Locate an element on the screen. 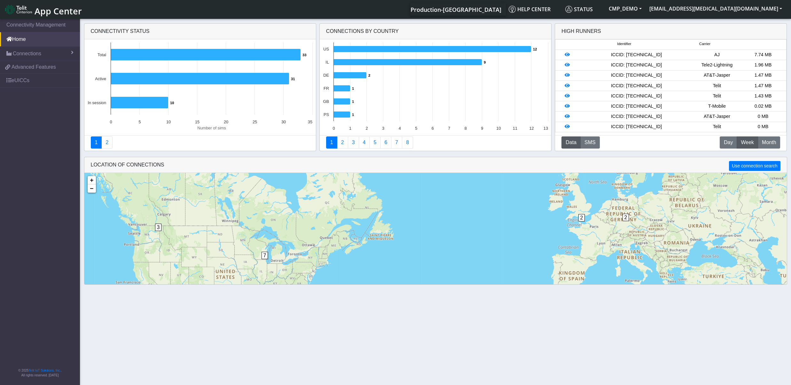 This screenshot has width=791, height=385. text: DE is located at coordinates (326, 75).